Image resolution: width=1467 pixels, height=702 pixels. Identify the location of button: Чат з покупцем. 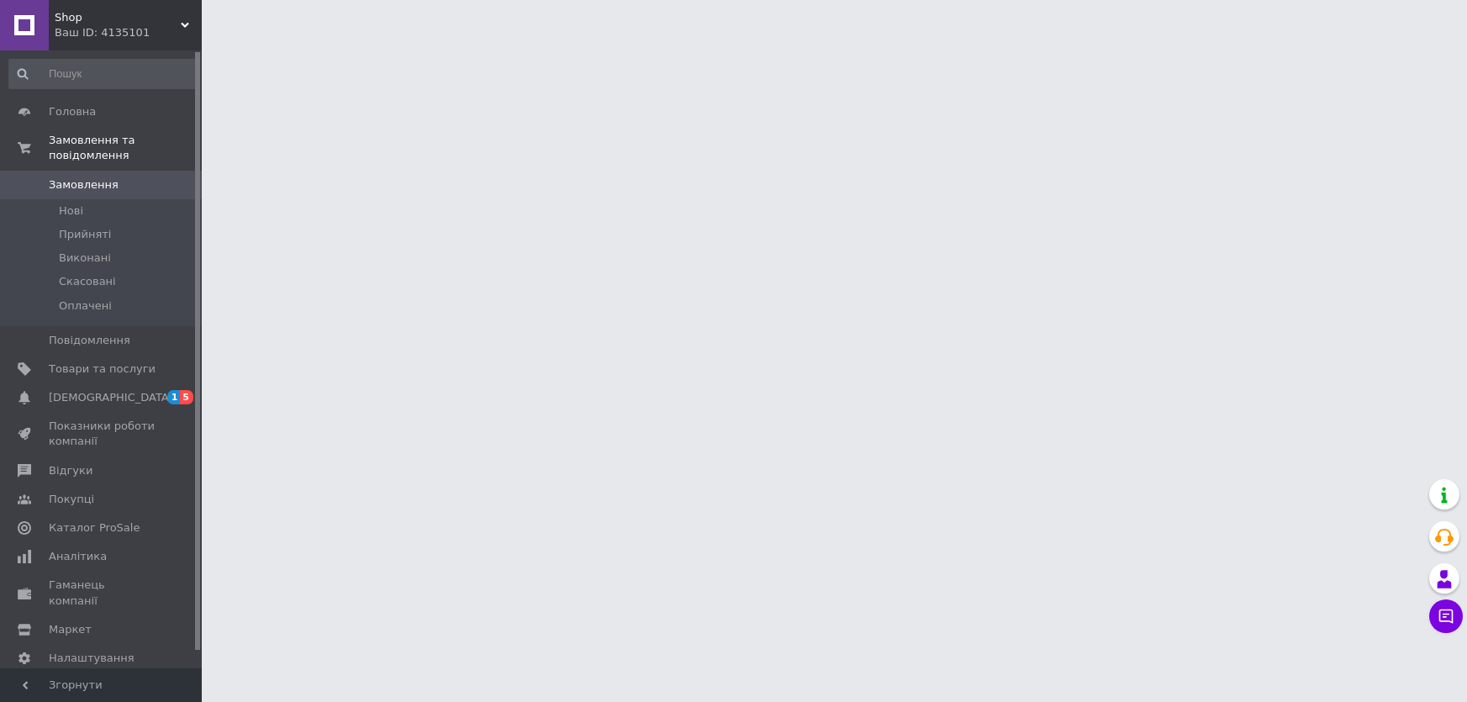
(1446, 616).